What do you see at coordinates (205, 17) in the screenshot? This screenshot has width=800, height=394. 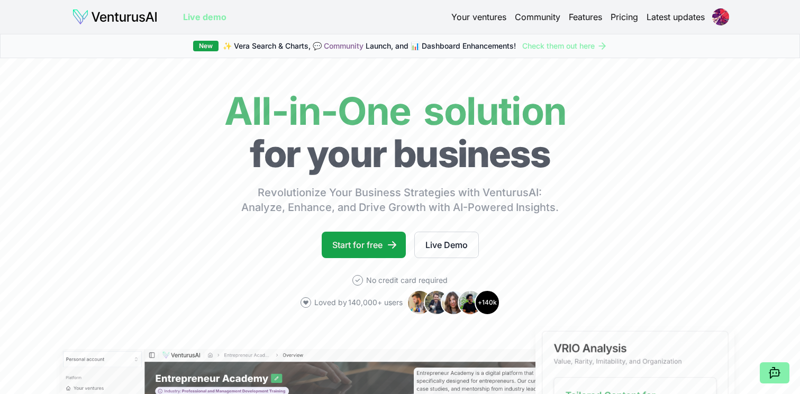 I see `a: Live demo` at bounding box center [205, 17].